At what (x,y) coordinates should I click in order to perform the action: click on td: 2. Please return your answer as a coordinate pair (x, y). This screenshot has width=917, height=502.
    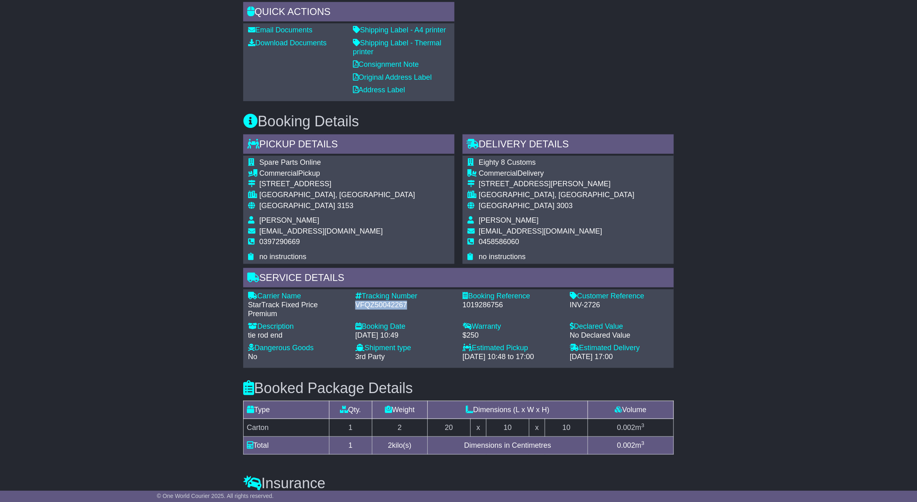
    Looking at the image, I should click on (399, 428).